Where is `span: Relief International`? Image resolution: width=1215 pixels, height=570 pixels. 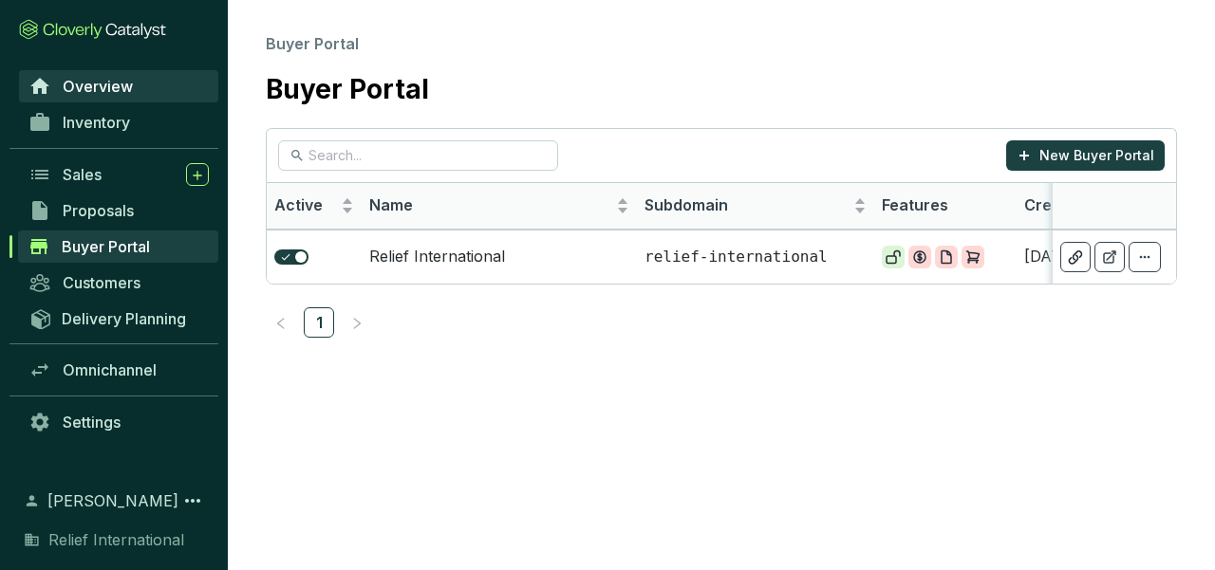 span: Relief International is located at coordinates (116, 540).